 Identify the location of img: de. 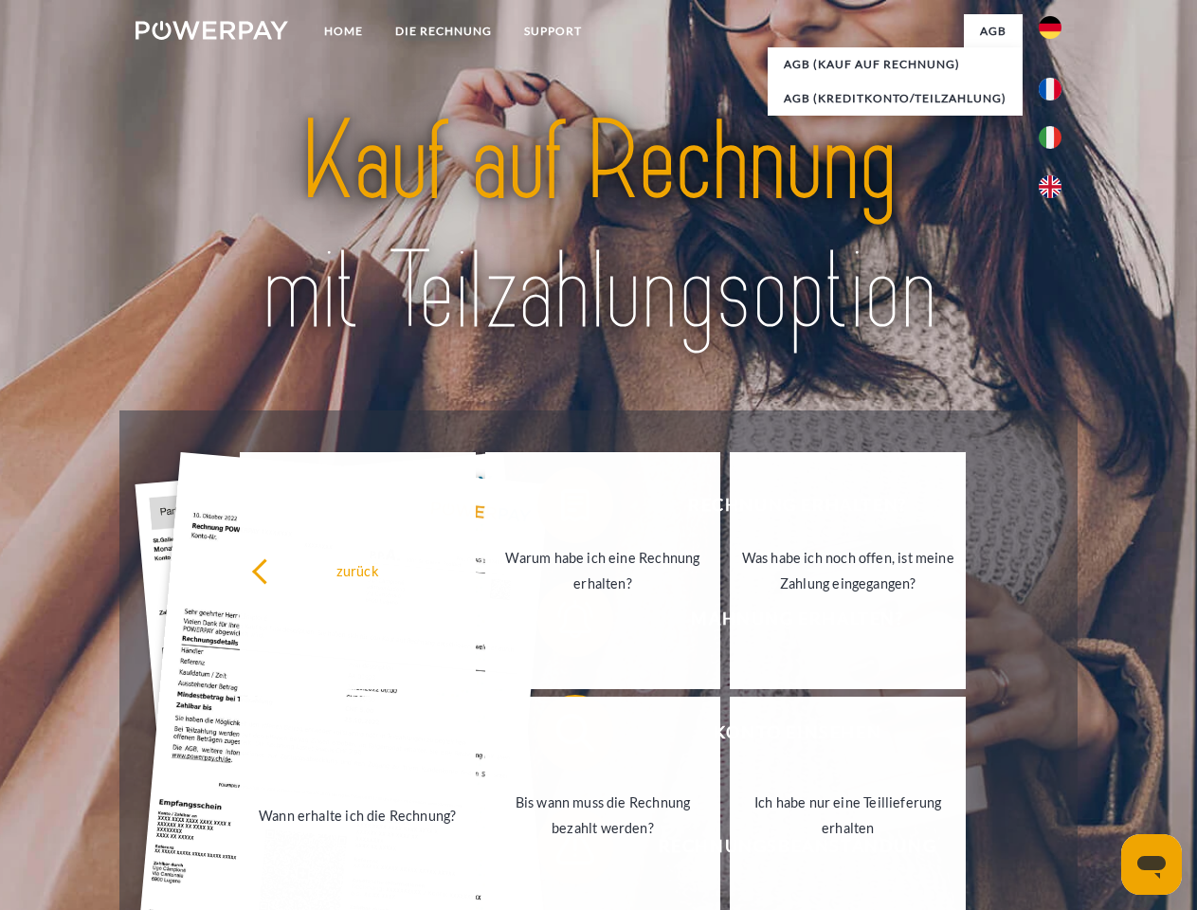
(1051, 27).